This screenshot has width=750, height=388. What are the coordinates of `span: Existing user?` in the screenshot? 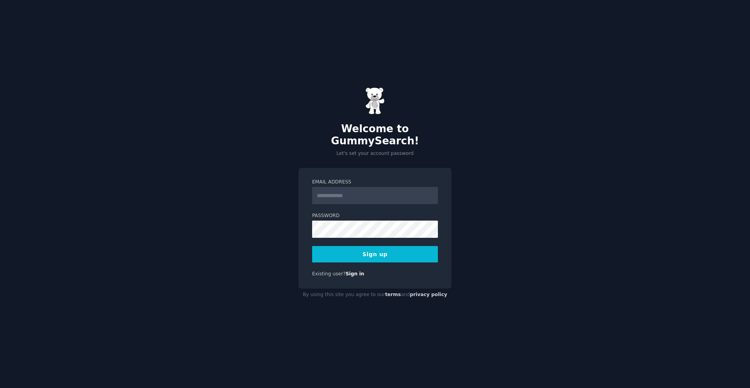 It's located at (329, 274).